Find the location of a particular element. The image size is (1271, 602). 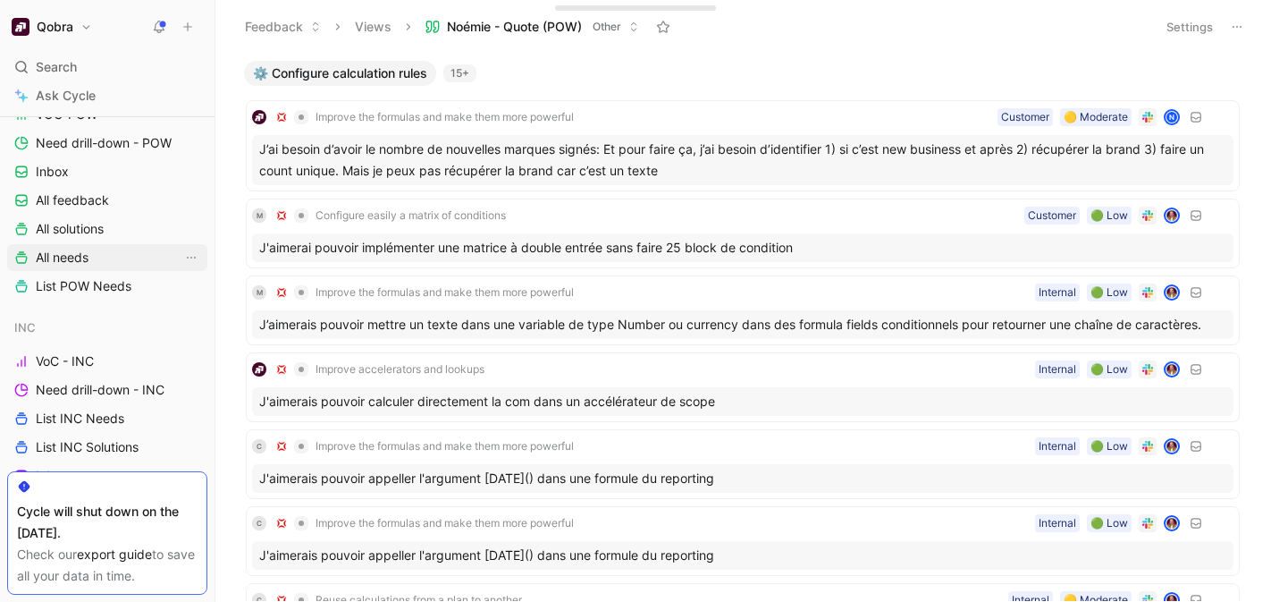

span: All needs is located at coordinates (62, 257).